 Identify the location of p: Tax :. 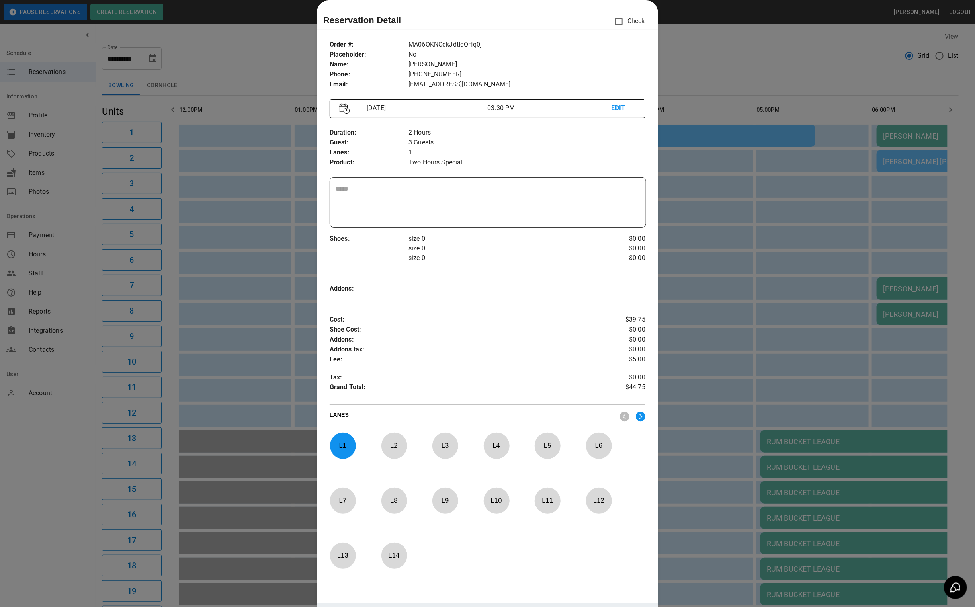
(461, 377).